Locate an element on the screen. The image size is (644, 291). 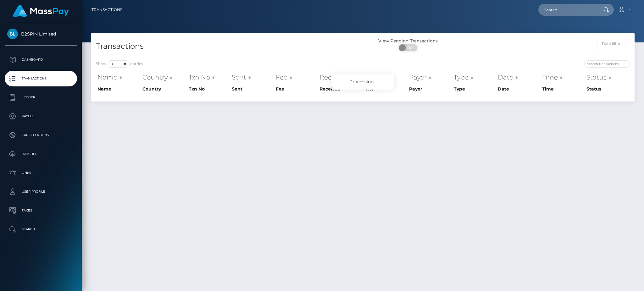
p: Search is located at coordinates (41, 229).